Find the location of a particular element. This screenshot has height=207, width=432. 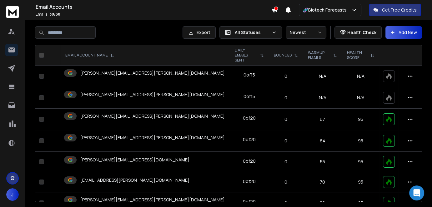

p: Emails : is located at coordinates (153, 14).